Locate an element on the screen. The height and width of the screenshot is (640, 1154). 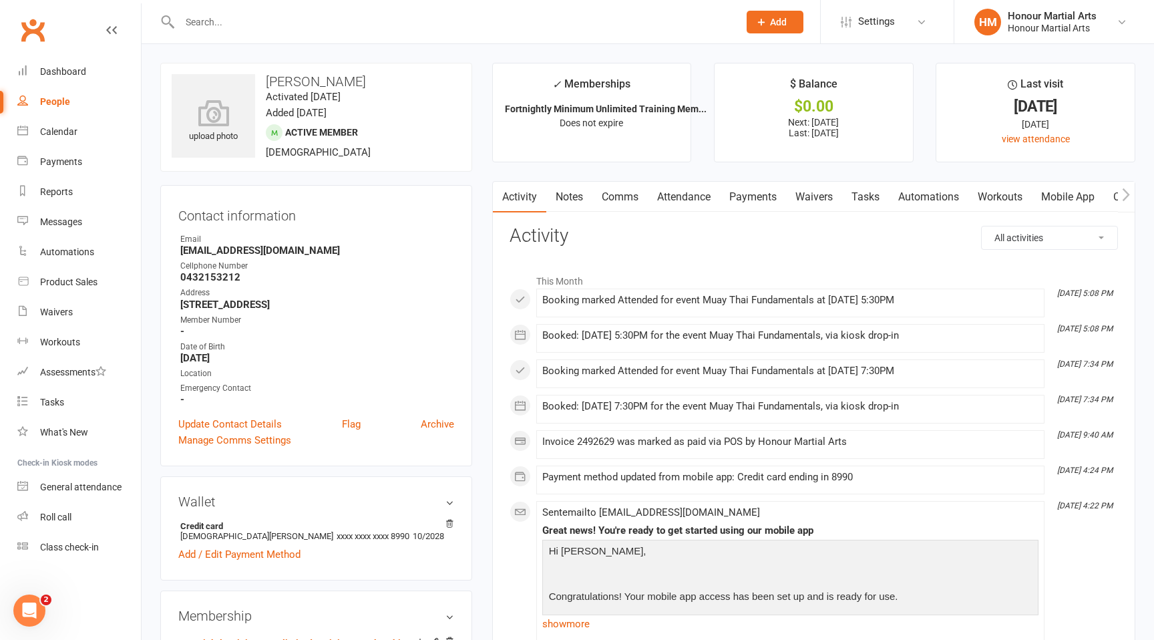
div: Payments is located at coordinates (61, 162).